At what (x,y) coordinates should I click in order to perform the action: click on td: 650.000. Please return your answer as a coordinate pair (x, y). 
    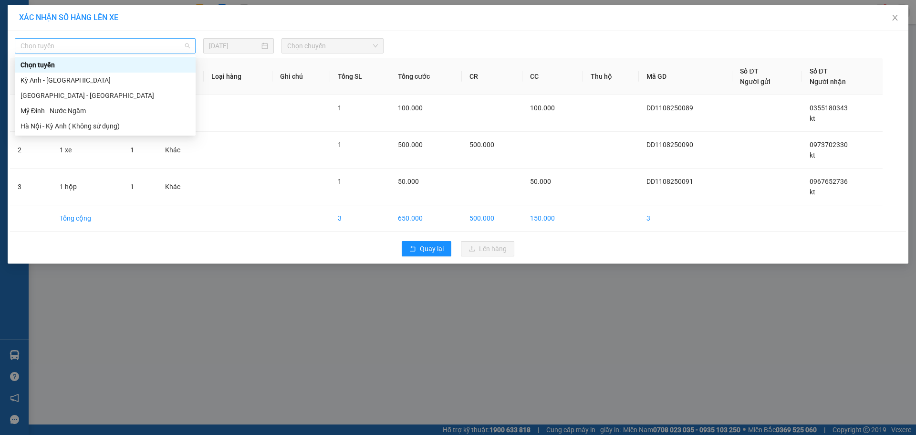
    Looking at the image, I should click on (426, 218).